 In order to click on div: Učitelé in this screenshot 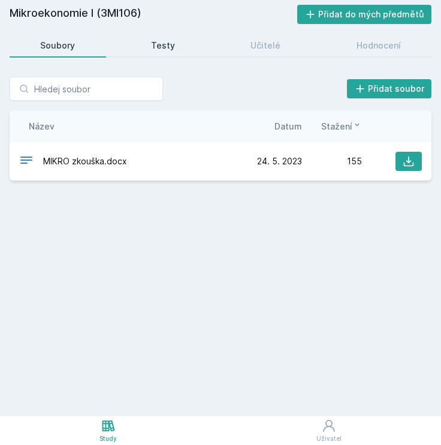, I will do `click(266, 46)`.